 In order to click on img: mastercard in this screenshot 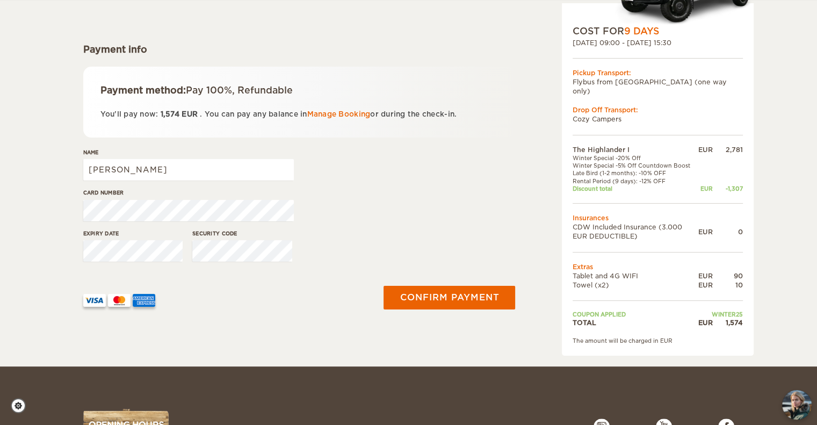, I will do `click(119, 300)`.